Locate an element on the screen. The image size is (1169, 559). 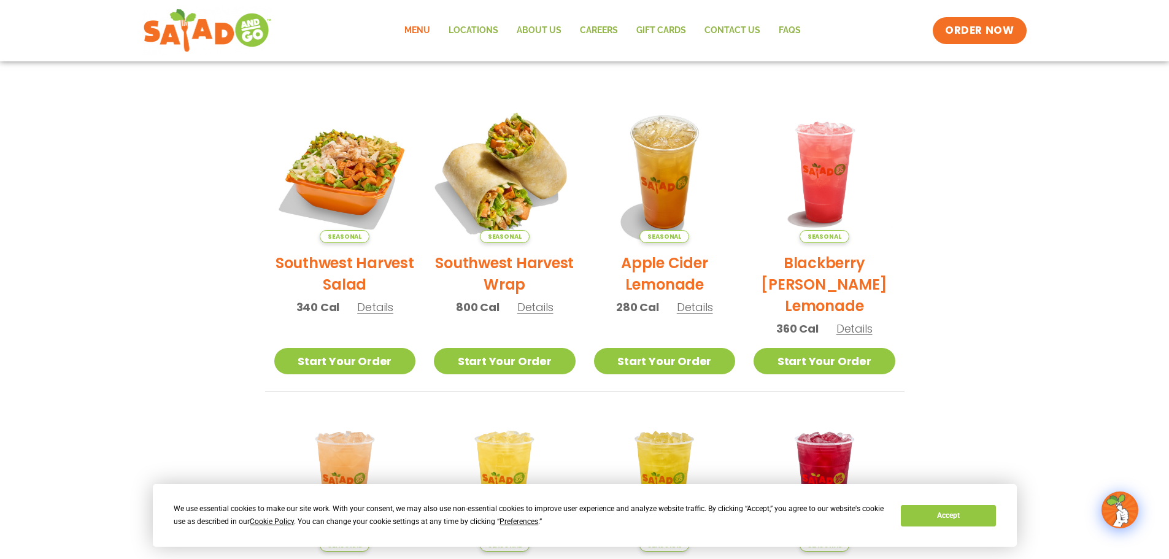
a: Contact Us is located at coordinates (732, 31).